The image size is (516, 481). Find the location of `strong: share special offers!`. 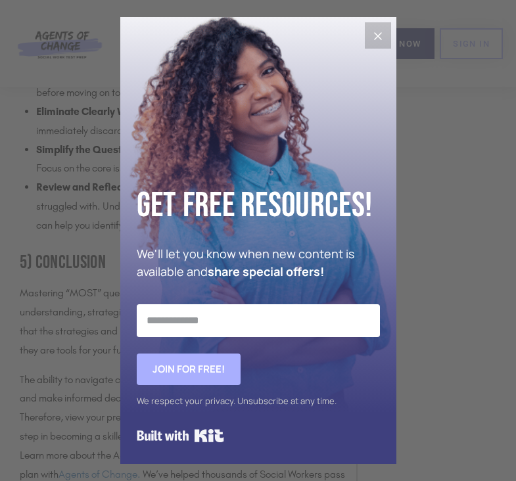

strong: share special offers! is located at coordinates (265, 271).